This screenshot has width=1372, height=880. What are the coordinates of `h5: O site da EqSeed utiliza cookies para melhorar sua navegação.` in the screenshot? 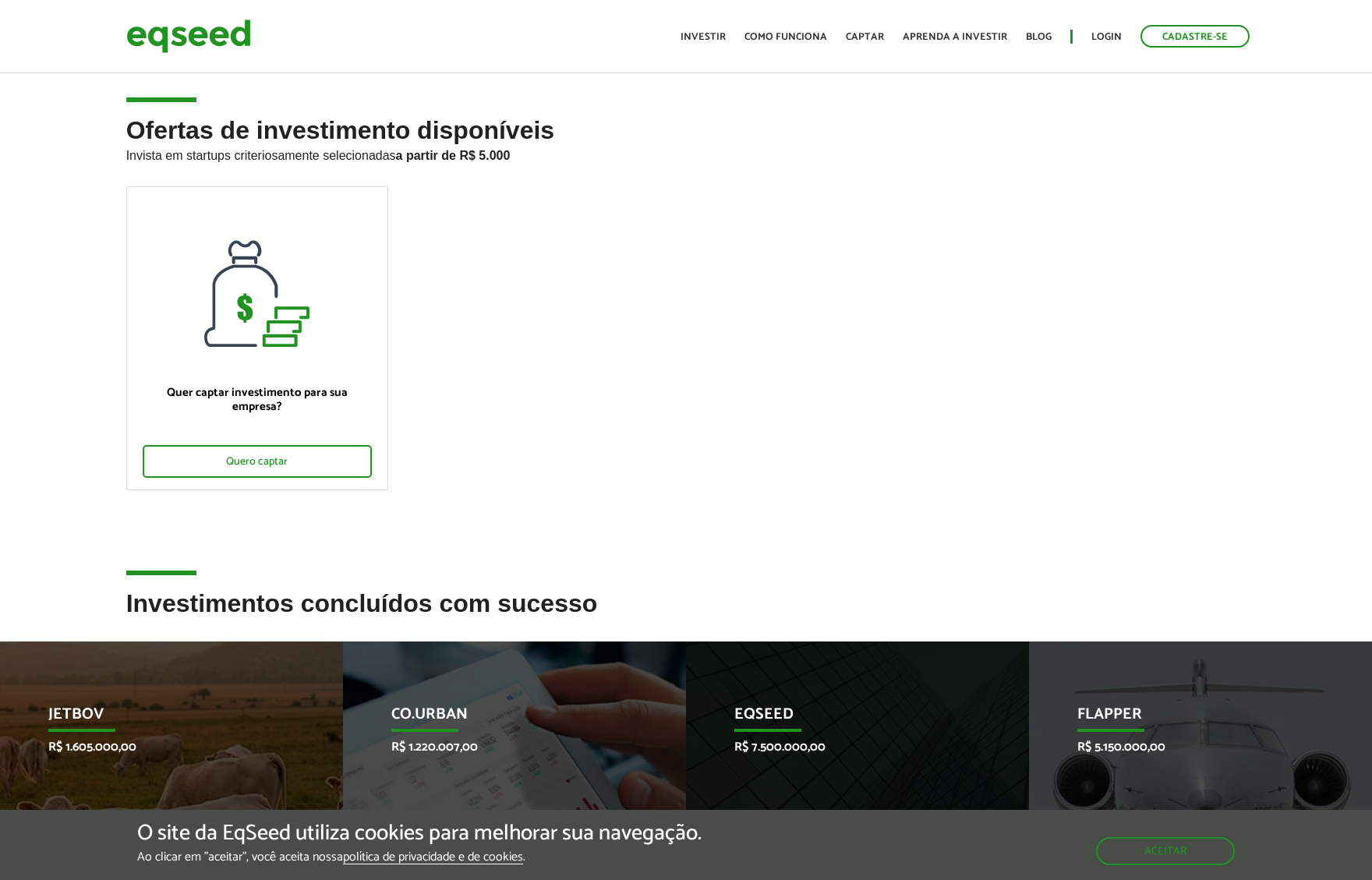 It's located at (420, 834).